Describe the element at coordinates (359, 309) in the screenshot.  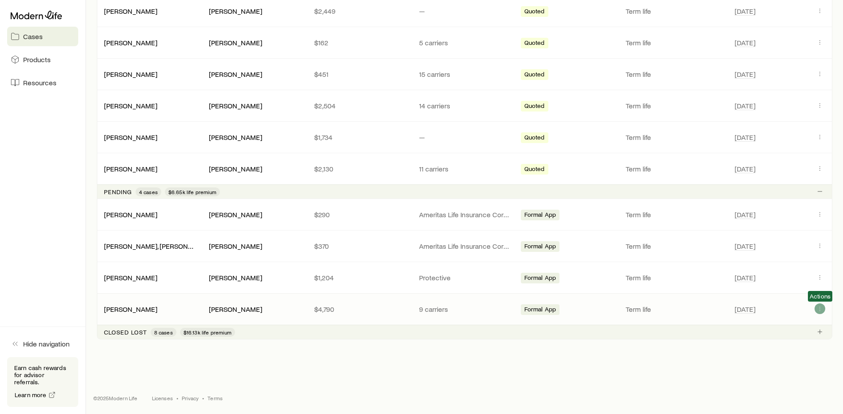
I see `p: $4,790` at that location.